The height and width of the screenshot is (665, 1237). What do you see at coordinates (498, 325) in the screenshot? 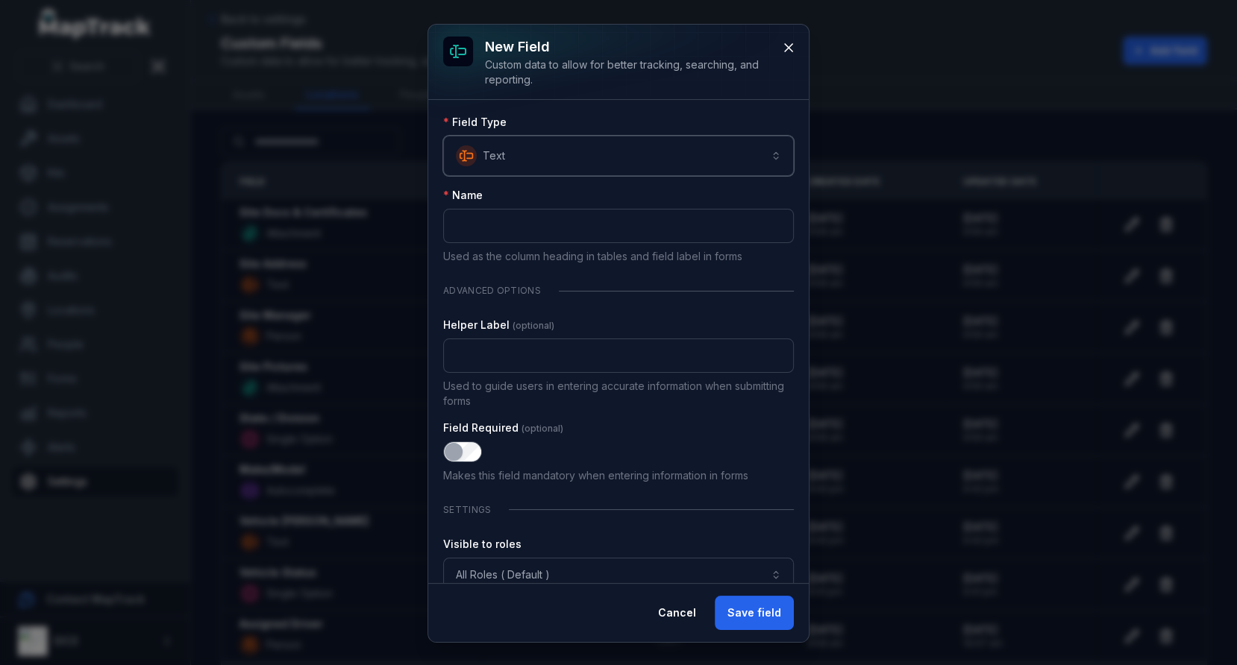
I see `label: Helper Label` at bounding box center [498, 325].